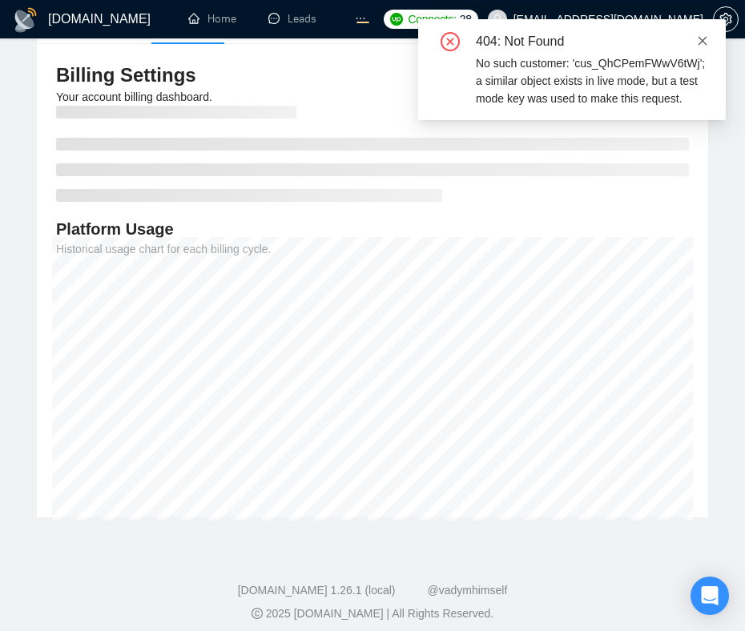 This screenshot has width=745, height=631. I want to click on span: 28, so click(465, 19).